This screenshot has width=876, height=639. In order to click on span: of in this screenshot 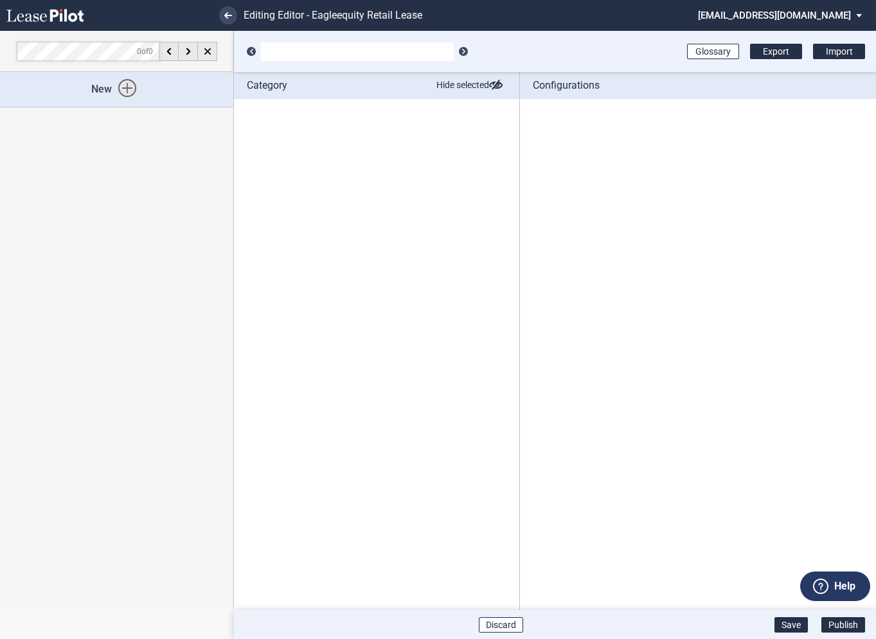, I will do `click(145, 51)`.